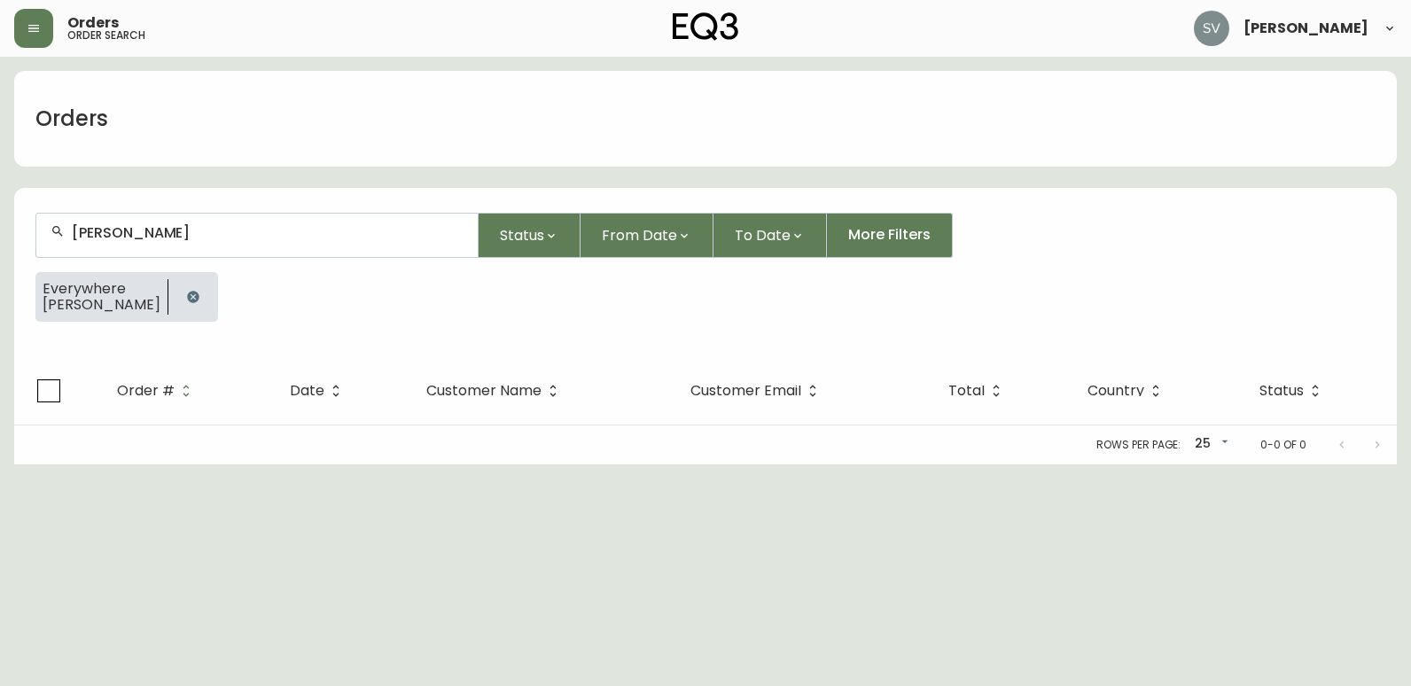 This screenshot has width=1411, height=686. Describe the element at coordinates (889, 235) in the screenshot. I see `span: More Filters` at that location.